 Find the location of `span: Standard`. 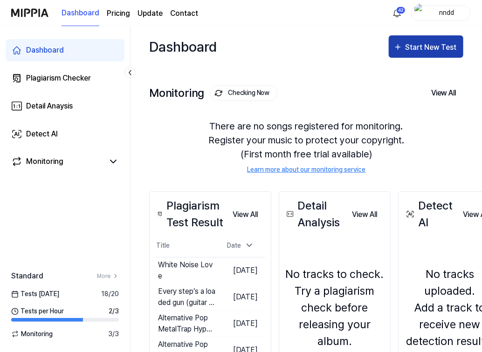

span: Standard is located at coordinates (27, 276).